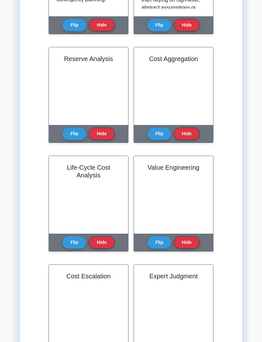 The image size is (262, 342). What do you see at coordinates (89, 276) in the screenshot?
I see `h2: Cost Escalation` at bounding box center [89, 276].